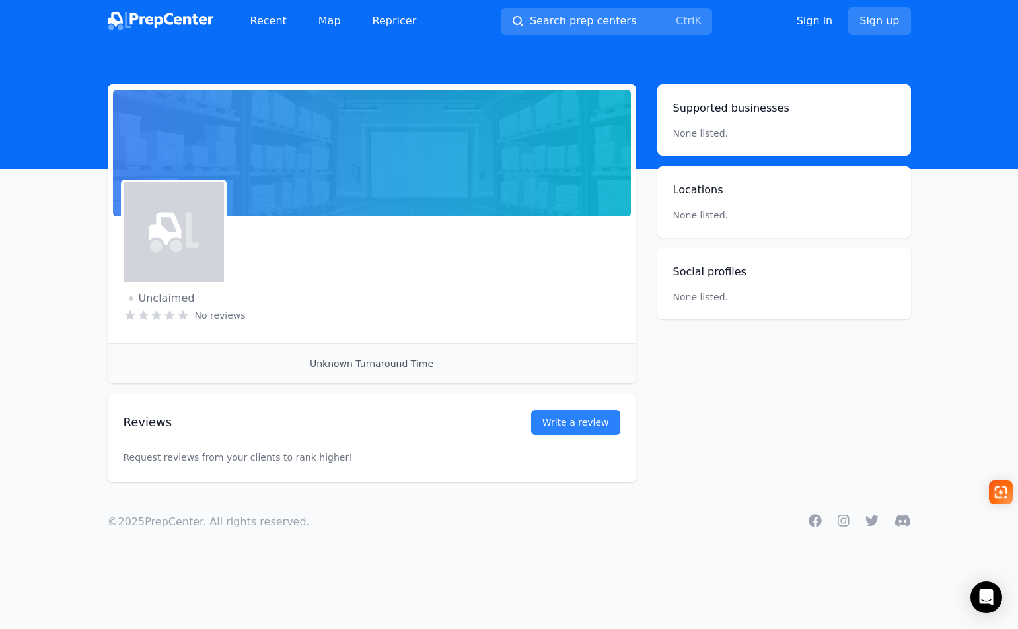  What do you see at coordinates (814, 21) in the screenshot?
I see `a: Sign in` at bounding box center [814, 21].